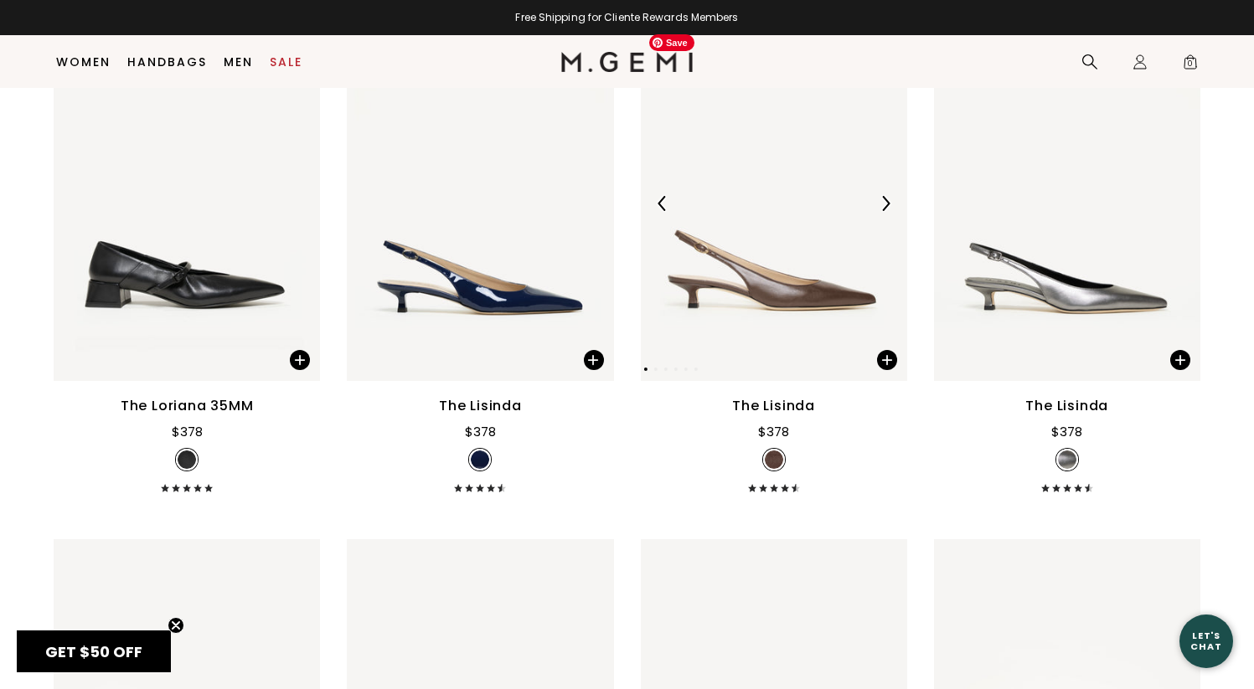  Describe the element at coordinates (1206, 641) in the screenshot. I see `div: Let's Chat` at that location.